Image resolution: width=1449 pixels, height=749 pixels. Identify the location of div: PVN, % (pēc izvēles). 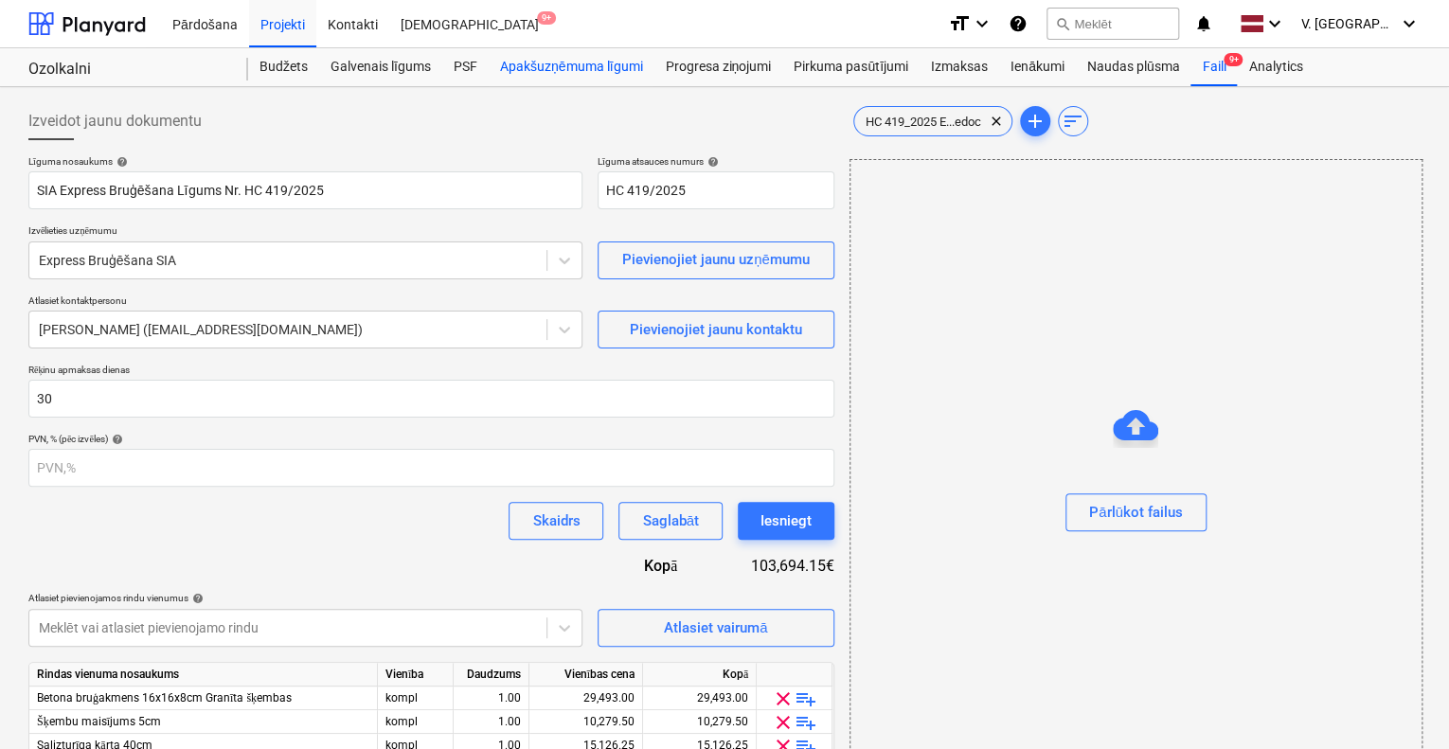
(431, 439).